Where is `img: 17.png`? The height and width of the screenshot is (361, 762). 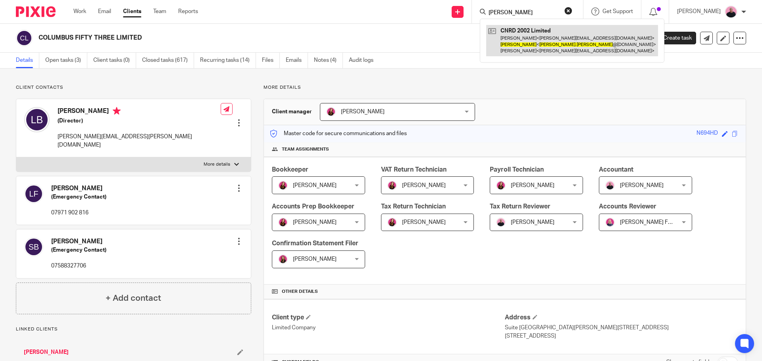 img: 17.png is located at coordinates (283, 259).